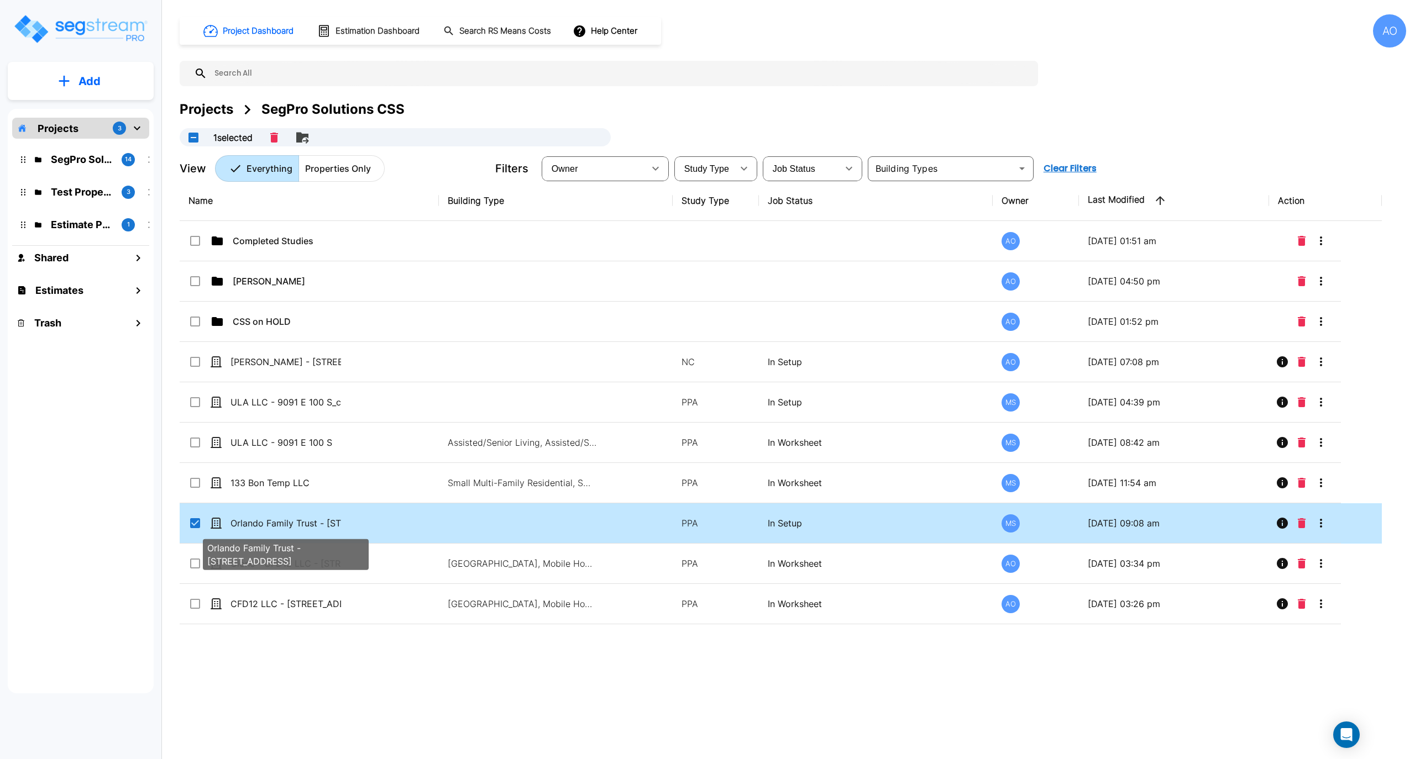  I want to click on button: Move, so click(302, 138).